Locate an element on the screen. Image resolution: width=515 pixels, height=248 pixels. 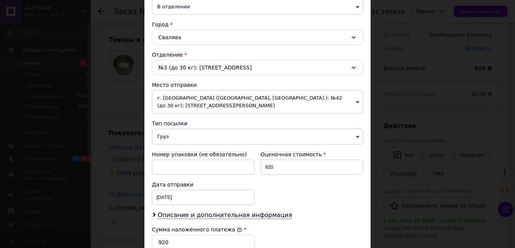
div: Свалява is located at coordinates (258, 37).